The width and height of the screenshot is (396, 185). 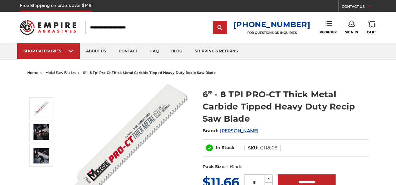 I want to click on span: Reorder, so click(x=328, y=32).